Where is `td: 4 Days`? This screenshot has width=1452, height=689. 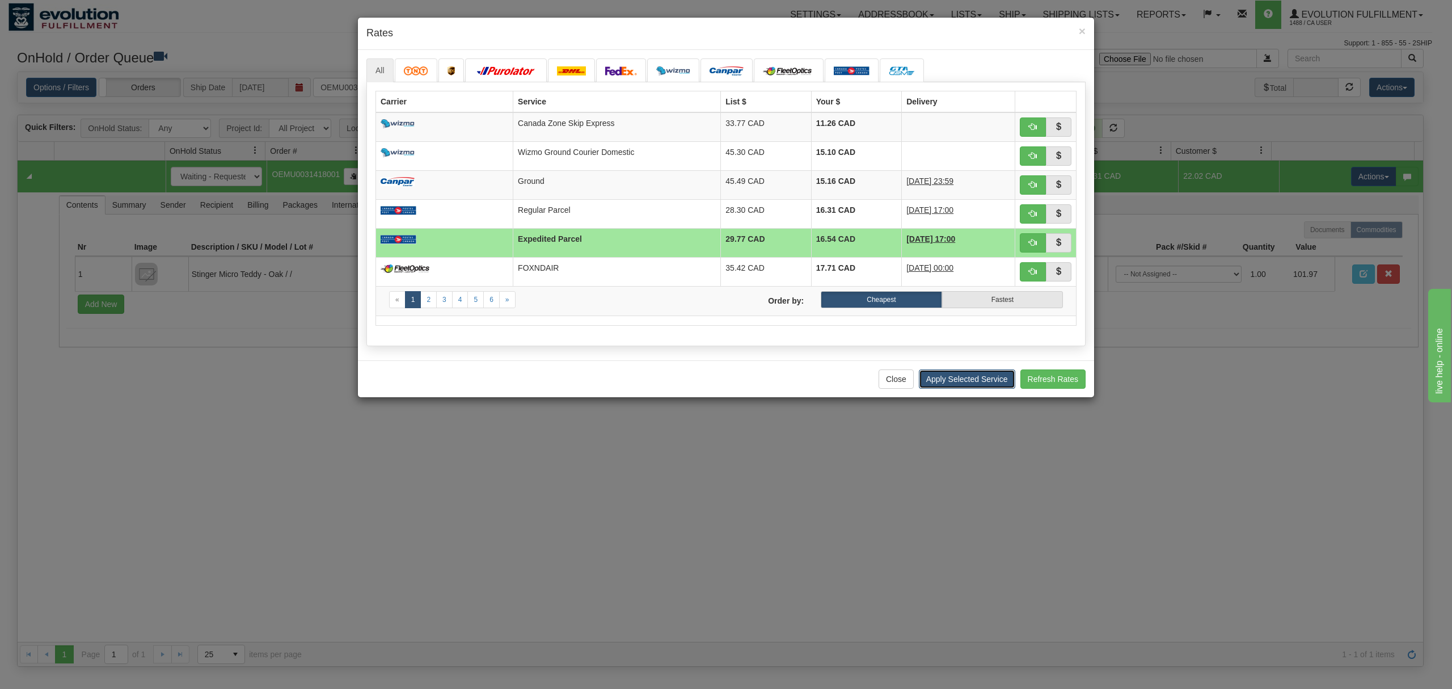 td: 4 Days is located at coordinates (959, 242).